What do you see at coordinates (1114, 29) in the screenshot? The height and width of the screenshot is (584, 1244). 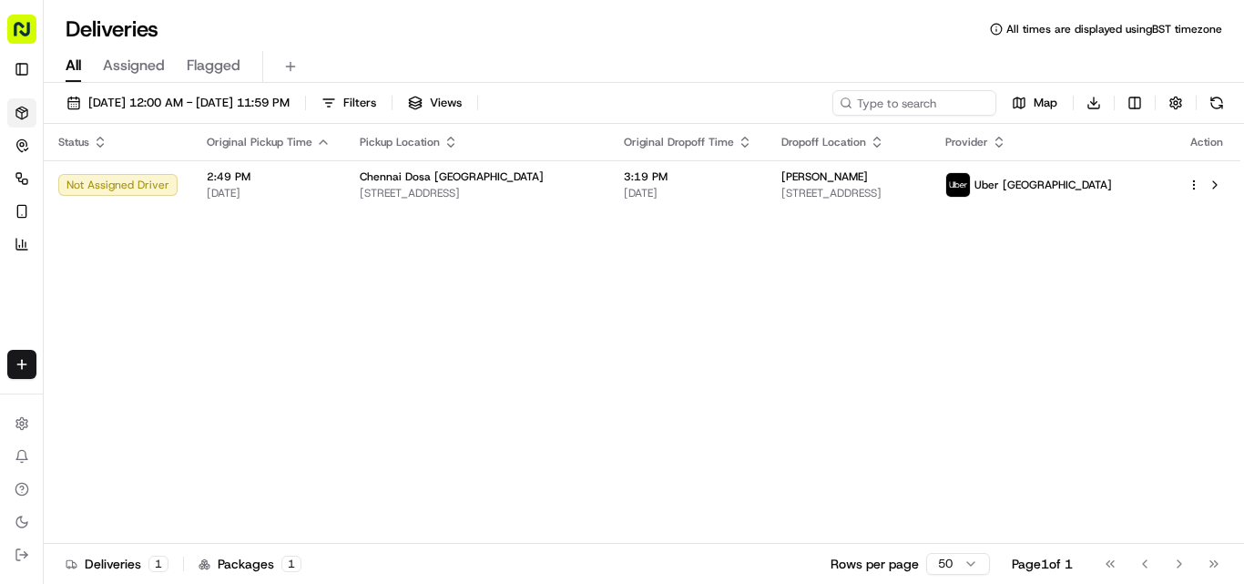 I see `span: All times are displayed using BST timezone` at bounding box center [1114, 29].